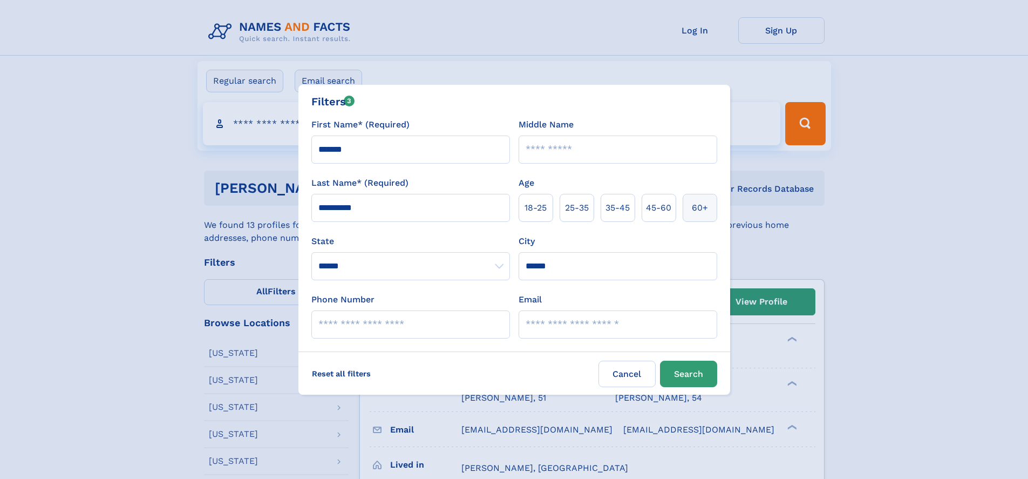  What do you see at coordinates (343, 299) in the screenshot?
I see `label: Phone Number` at bounding box center [343, 299].